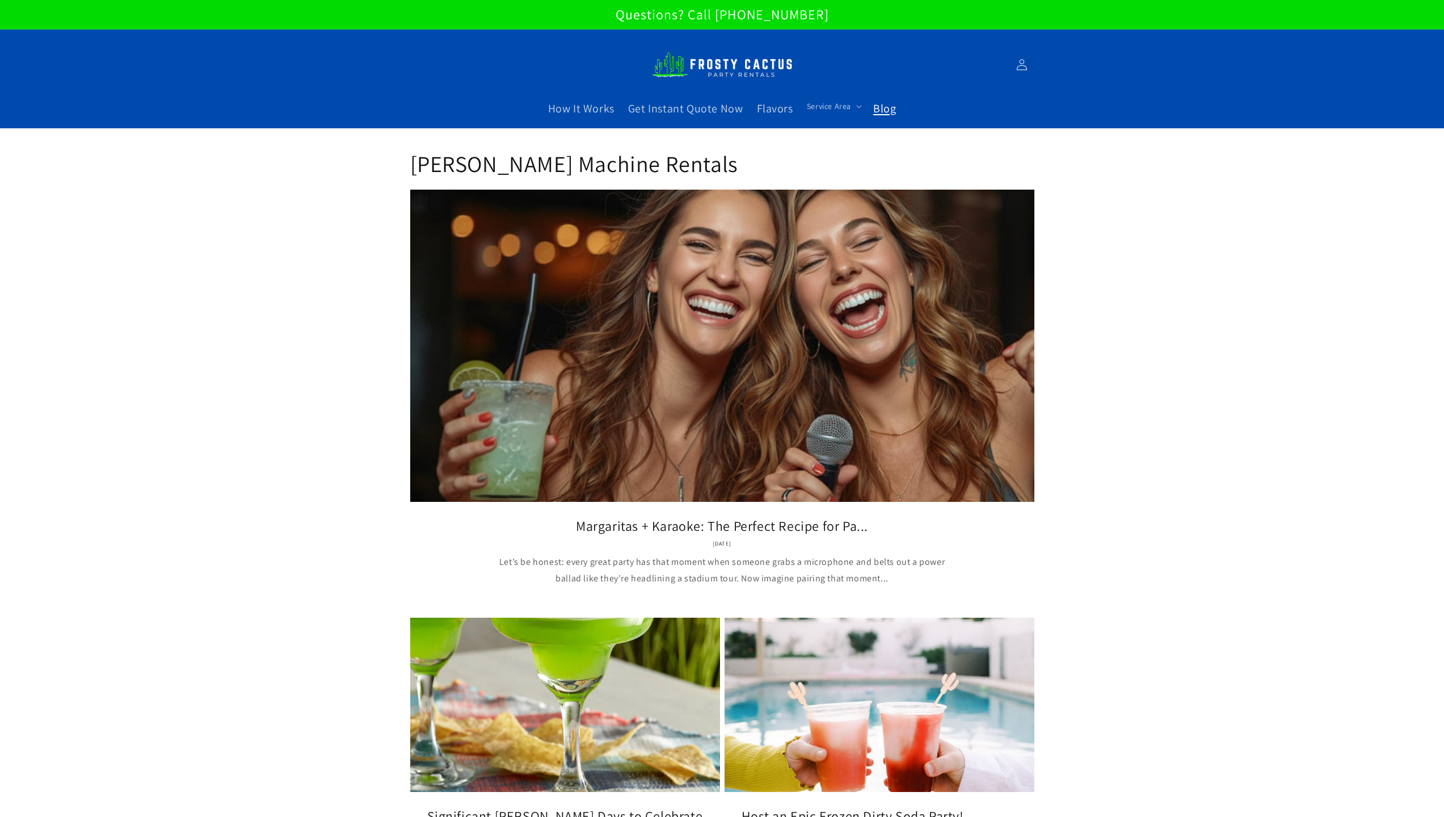 Image resolution: width=1444 pixels, height=817 pixels. Describe the element at coordinates (722, 65) in the screenshot. I see `img: Frosty Cactus Margarita machine rentals Slushy machine rentals dirt soda dirty slushies` at that location.